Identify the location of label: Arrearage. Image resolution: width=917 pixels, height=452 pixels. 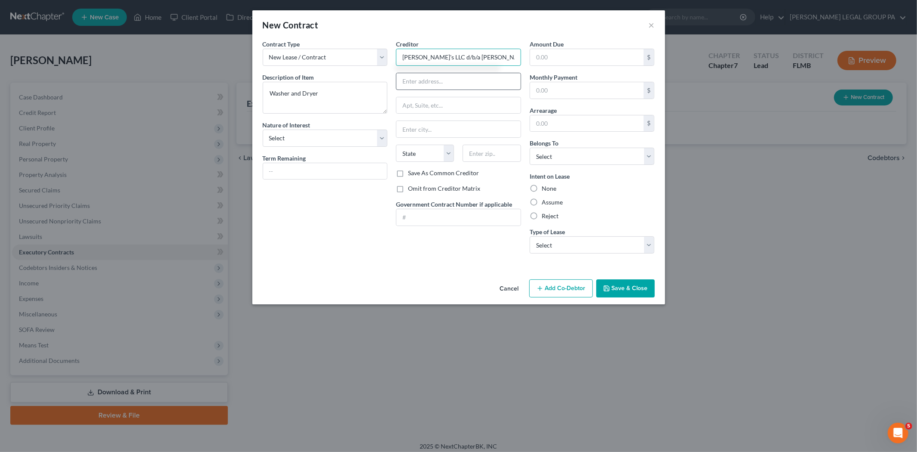
(543, 110).